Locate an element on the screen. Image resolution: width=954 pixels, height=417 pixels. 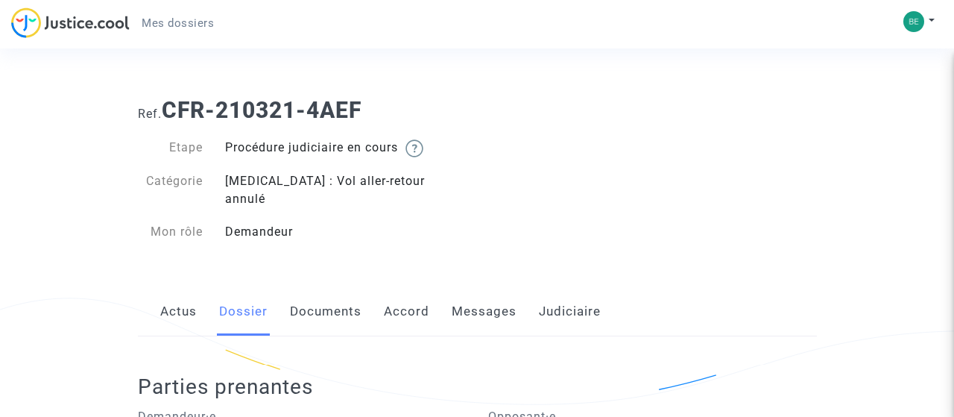
span: Mes dossiers is located at coordinates (177, 23).